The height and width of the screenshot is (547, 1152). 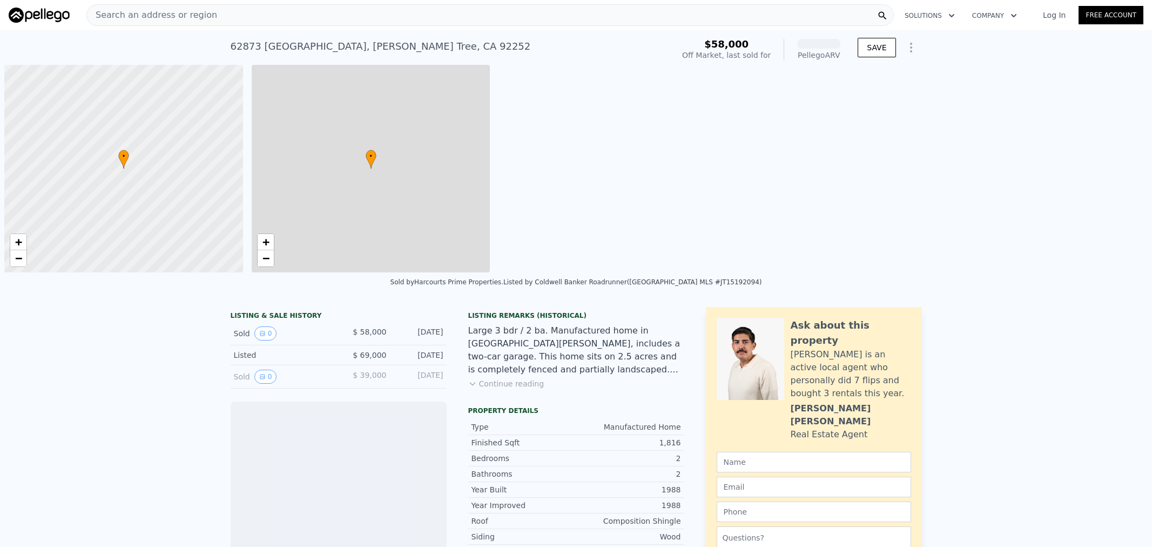 I want to click on div: Composition Shingle, so click(x=629, y=521).